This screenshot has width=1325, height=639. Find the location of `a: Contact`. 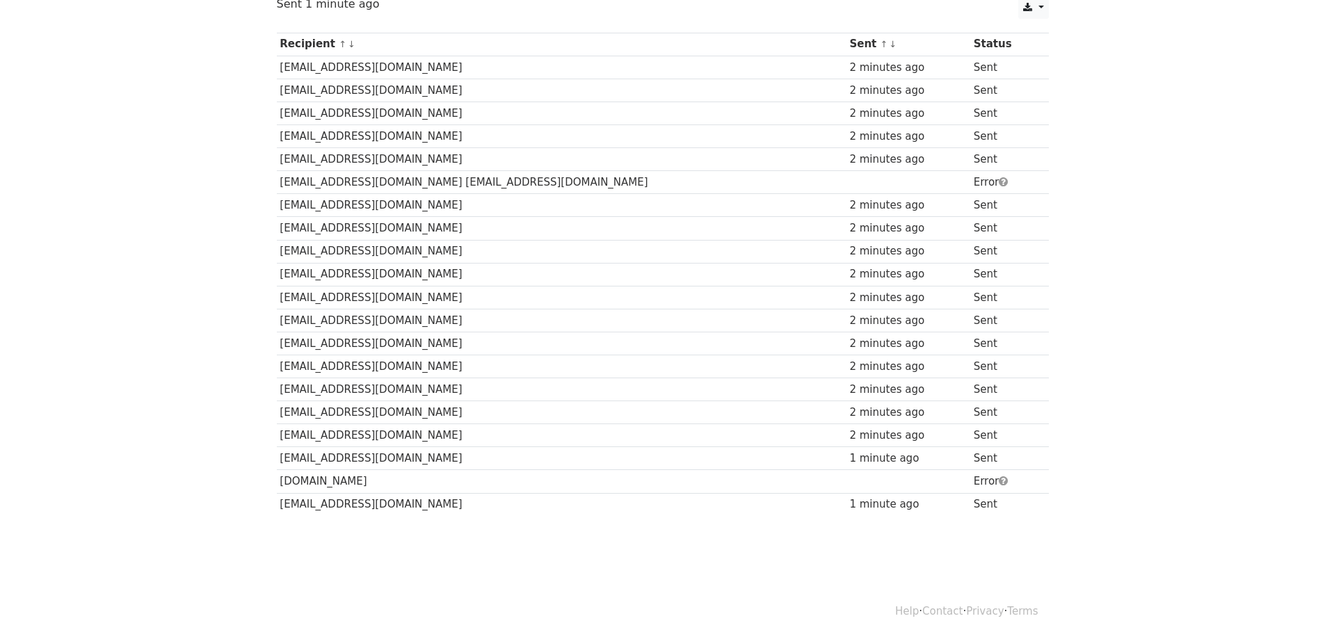

a: Contact is located at coordinates (942, 611).